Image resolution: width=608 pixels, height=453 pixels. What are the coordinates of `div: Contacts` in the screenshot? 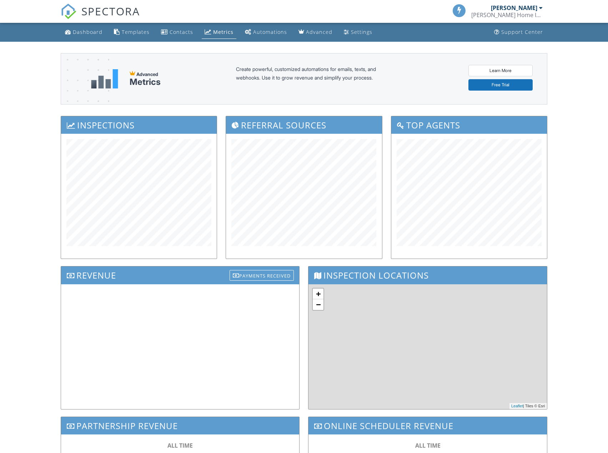 It's located at (181, 32).